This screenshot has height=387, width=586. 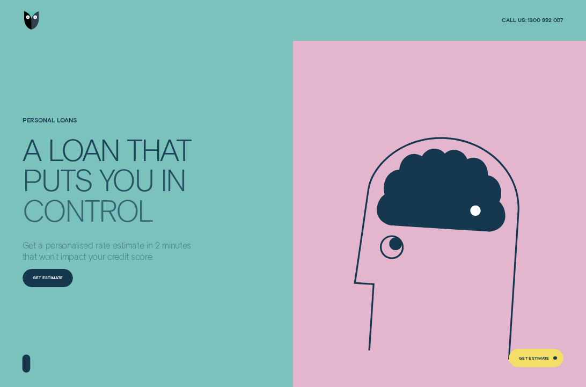 What do you see at coordinates (84, 150) in the screenshot?
I see `div: LOAN` at bounding box center [84, 150].